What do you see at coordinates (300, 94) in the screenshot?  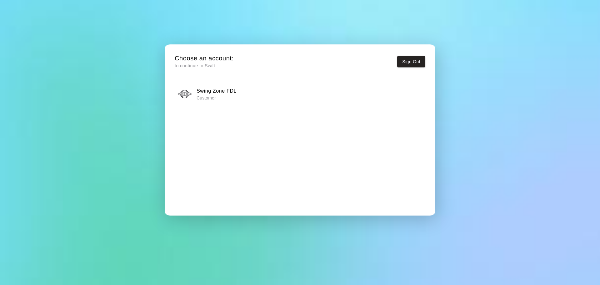 I see `button: Swing Zone FDLSwing Zone FDL Customer` at bounding box center [300, 94].